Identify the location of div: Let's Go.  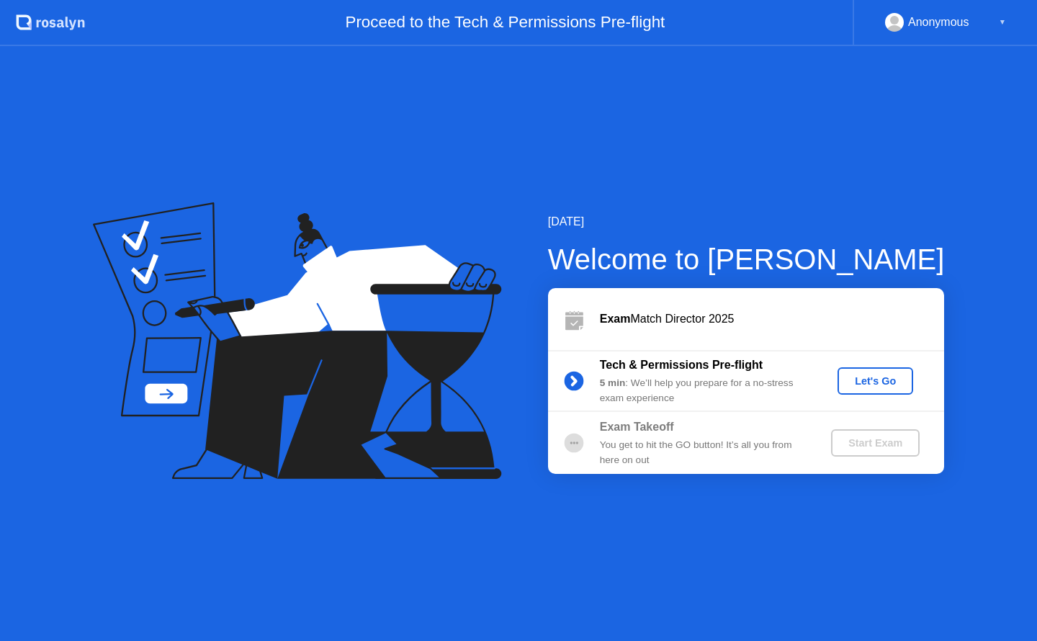
(875, 381).